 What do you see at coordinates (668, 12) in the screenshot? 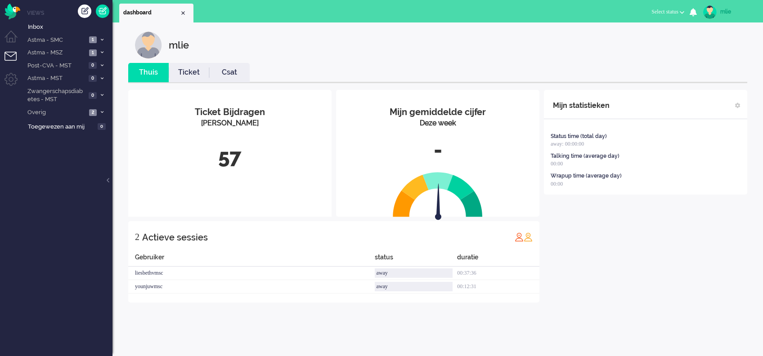
I see `button: Select status` at bounding box center [668, 12].